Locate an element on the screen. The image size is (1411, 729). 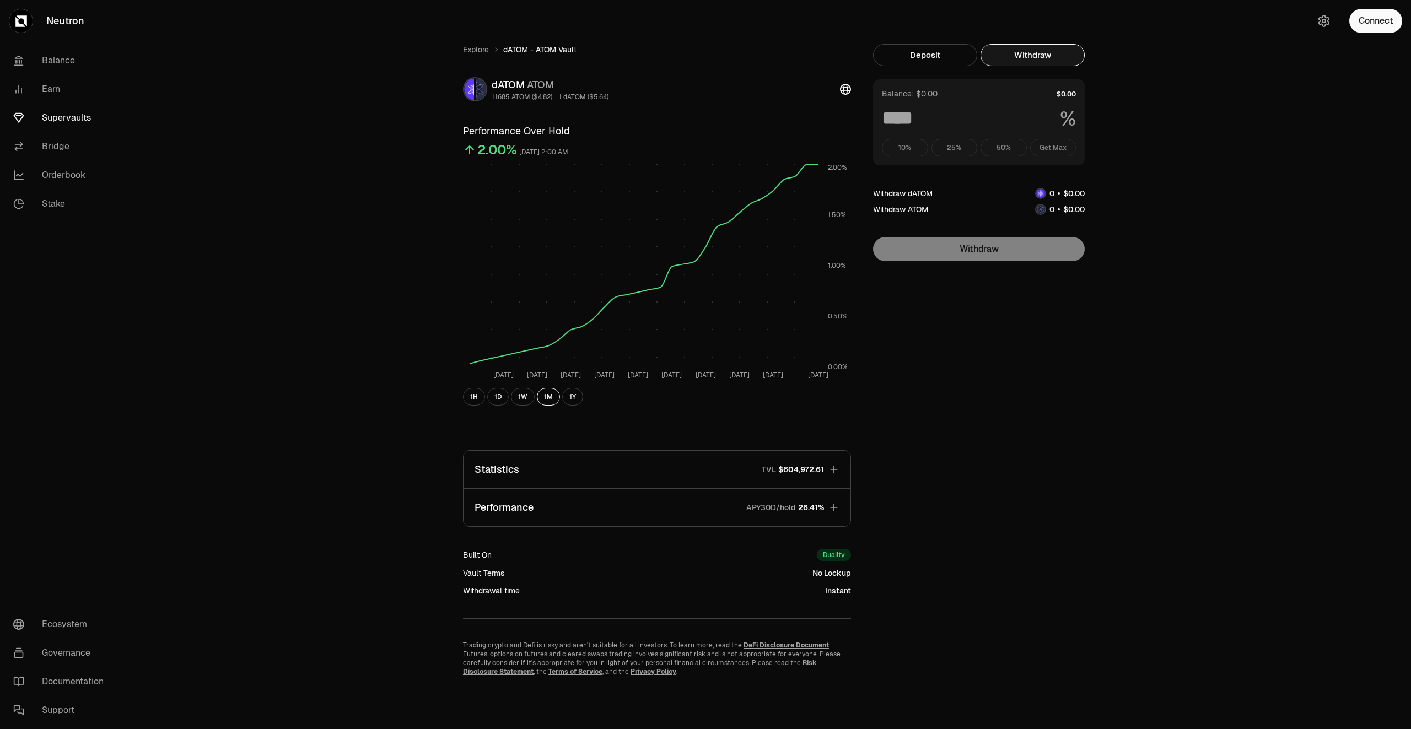
tspan: 0.00% is located at coordinates (838, 367).